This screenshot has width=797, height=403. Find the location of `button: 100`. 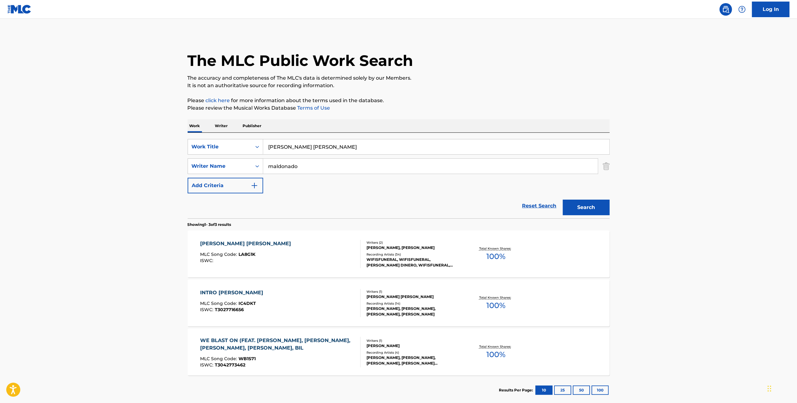

button: 100 is located at coordinates (600, 390).